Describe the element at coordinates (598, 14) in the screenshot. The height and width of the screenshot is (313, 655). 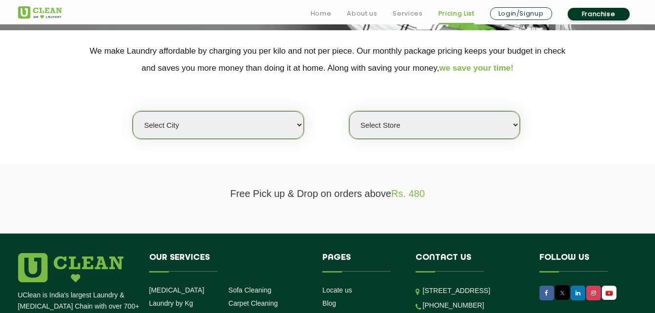
I see `a: Franchise` at that location.